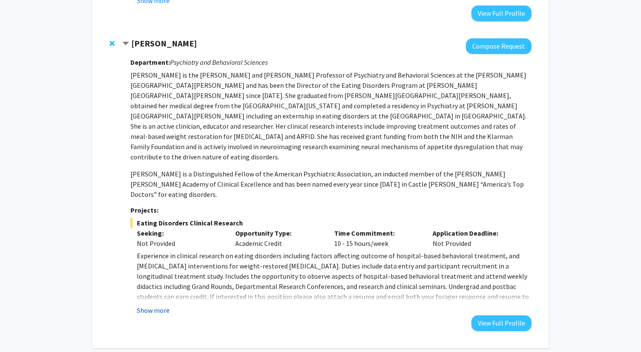 This screenshot has width=641, height=352. Describe the element at coordinates (126, 44) in the screenshot. I see `span: Contract Angela Guarda Bookmark` at that location.